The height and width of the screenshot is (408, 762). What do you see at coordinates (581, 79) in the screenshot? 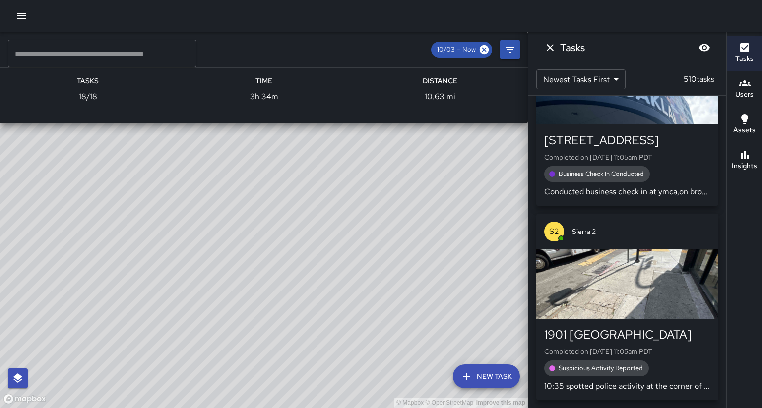
I see `div: Newest Tasks First` at bounding box center [581, 79].